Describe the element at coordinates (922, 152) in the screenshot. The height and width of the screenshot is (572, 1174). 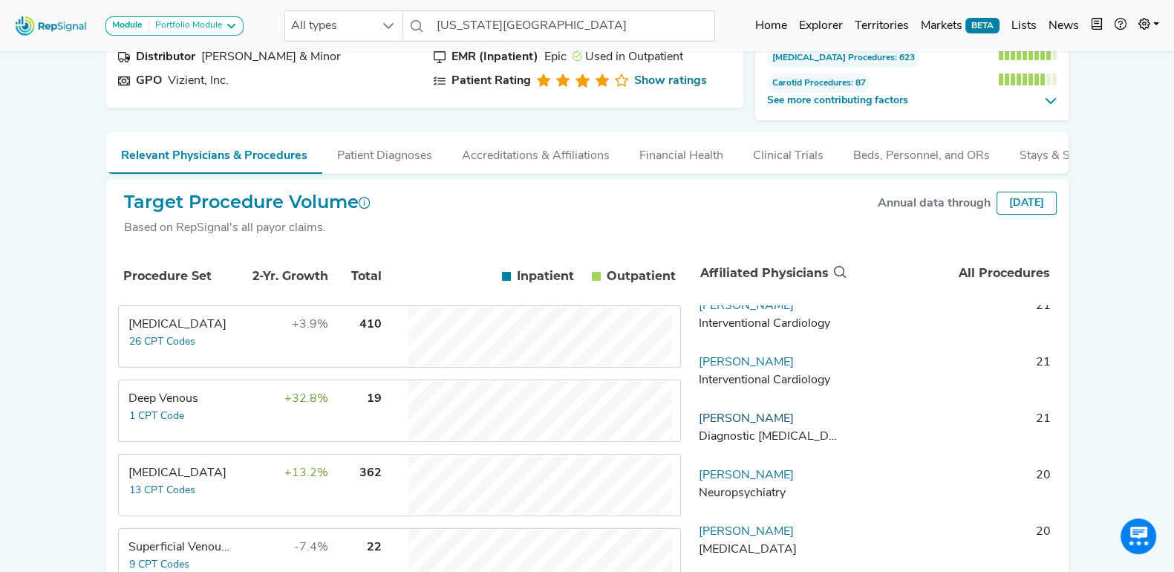
I see `button: Beds, Personnel, and ORs` at that location.